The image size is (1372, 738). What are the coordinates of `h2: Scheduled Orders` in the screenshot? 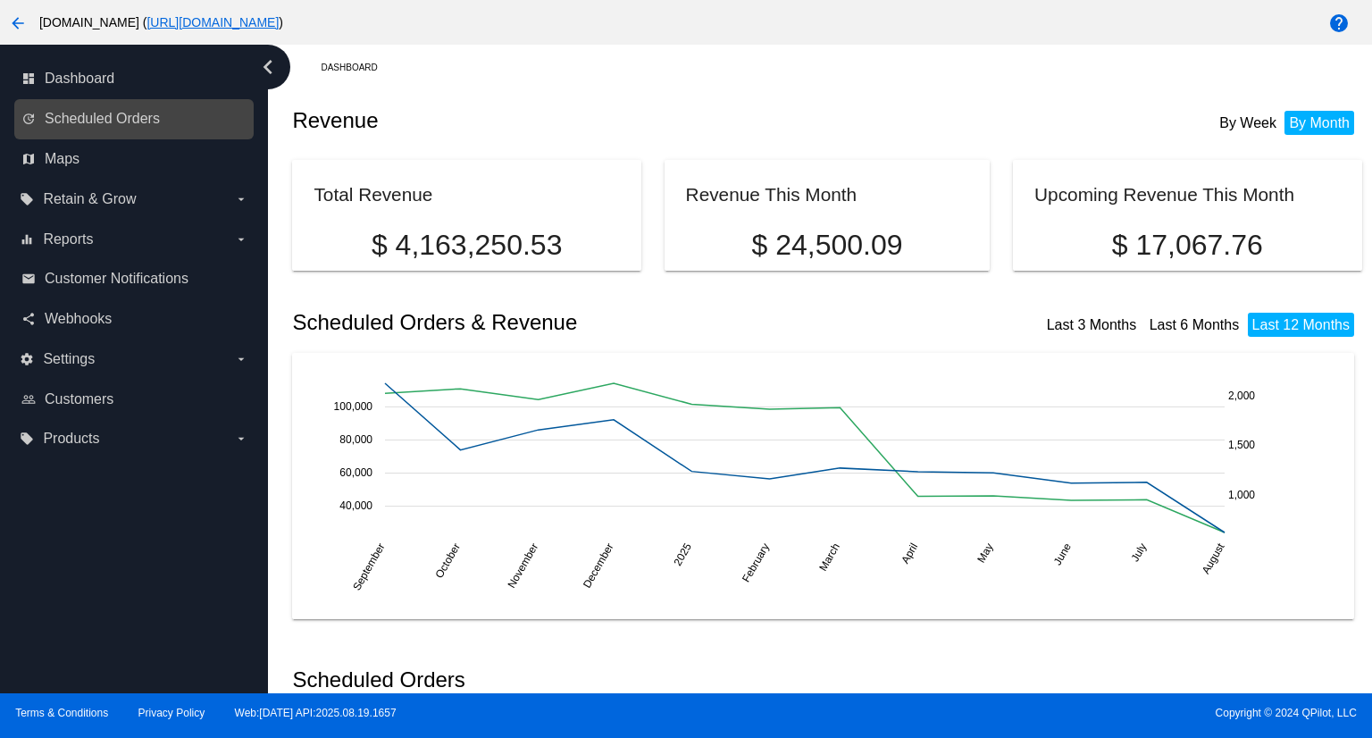 It's located at (559, 680).